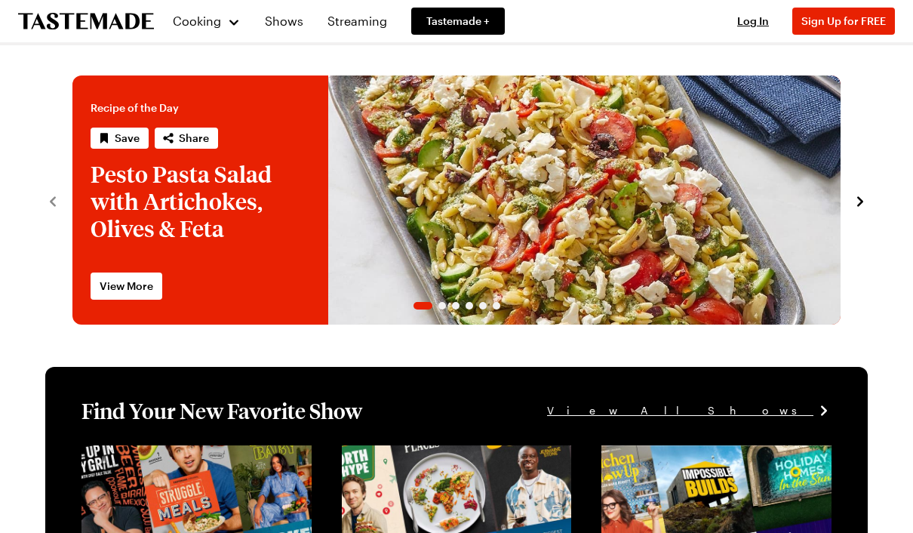 The width and height of the screenshot is (913, 533). Describe the element at coordinates (843, 20) in the screenshot. I see `span: Sign Up for FREE` at that location.